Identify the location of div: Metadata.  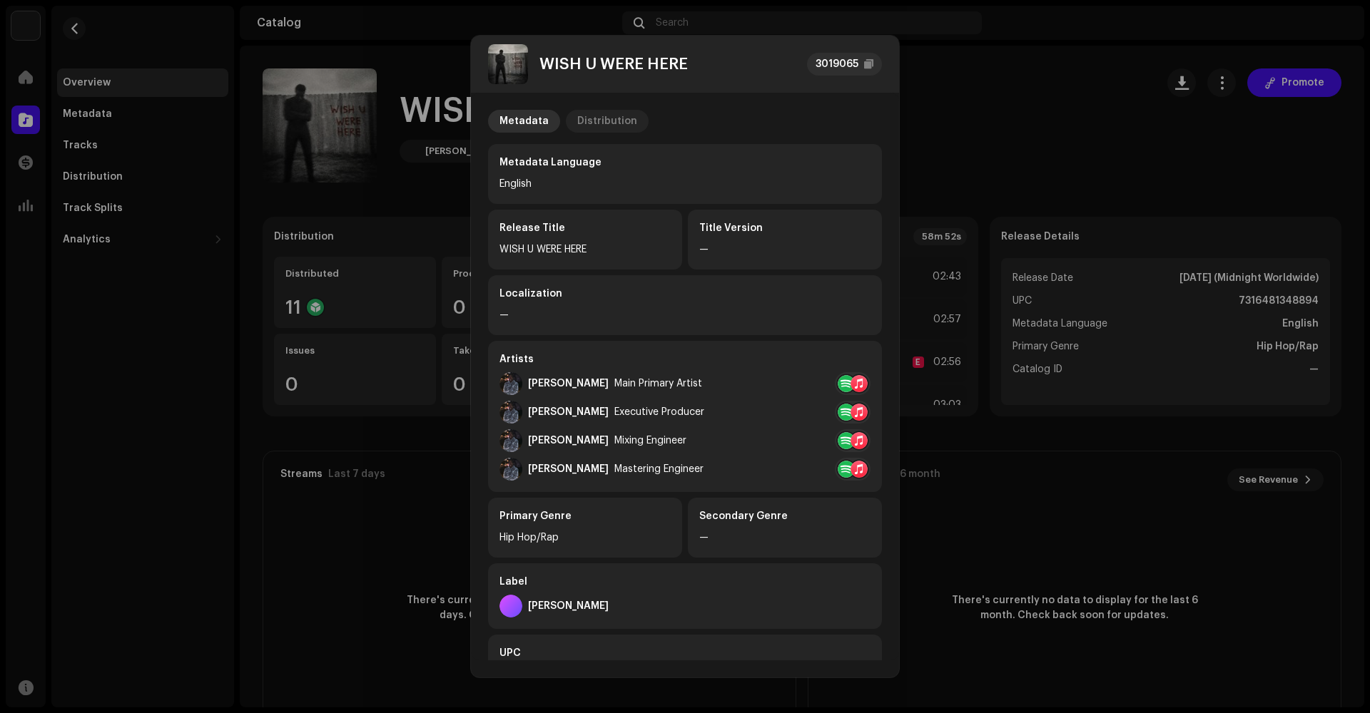
(524, 121).